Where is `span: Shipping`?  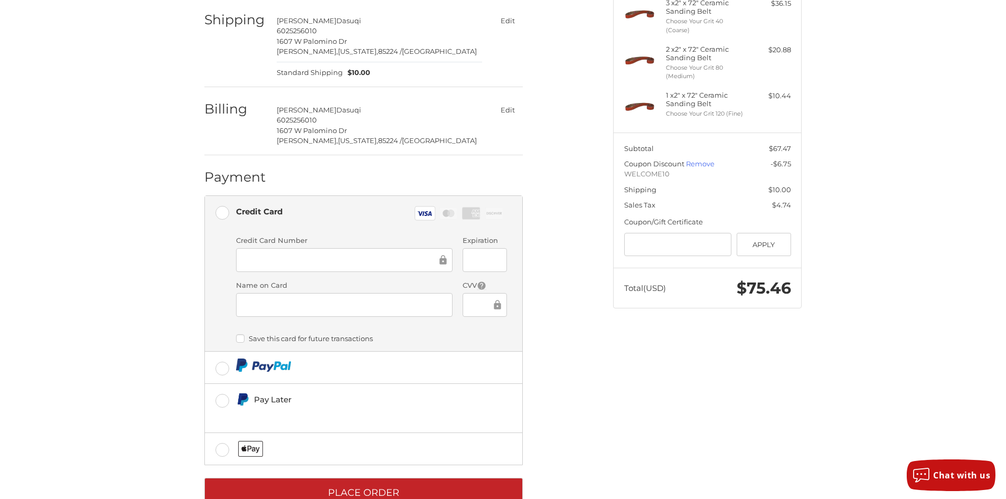
span: Shipping is located at coordinates (640, 190).